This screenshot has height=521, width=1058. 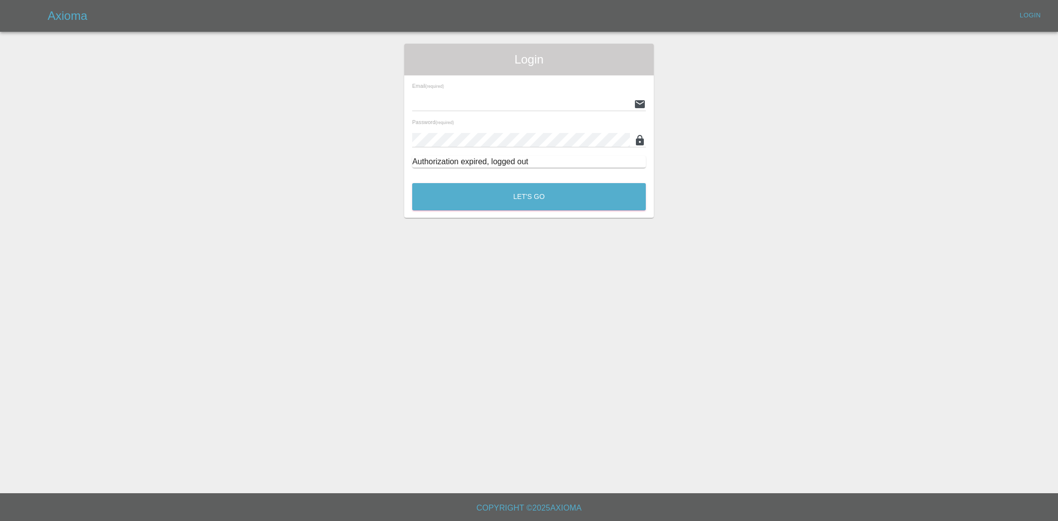 I want to click on button: Let's Go, so click(x=529, y=196).